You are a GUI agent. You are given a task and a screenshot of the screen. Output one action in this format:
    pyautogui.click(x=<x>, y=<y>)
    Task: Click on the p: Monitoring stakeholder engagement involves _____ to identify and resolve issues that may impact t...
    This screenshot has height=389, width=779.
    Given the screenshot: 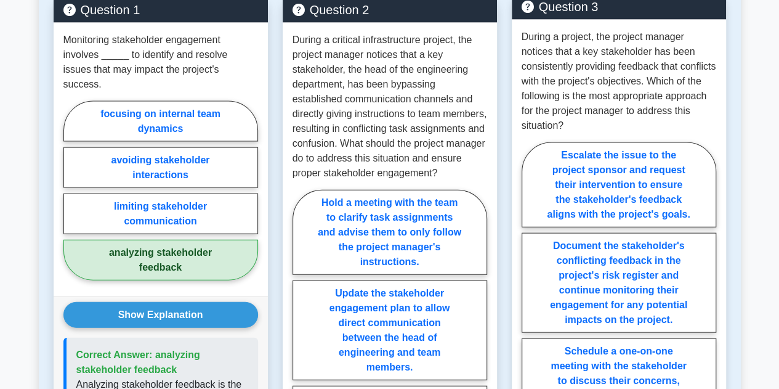 What is the action you would take?
    pyautogui.click(x=161, y=62)
    